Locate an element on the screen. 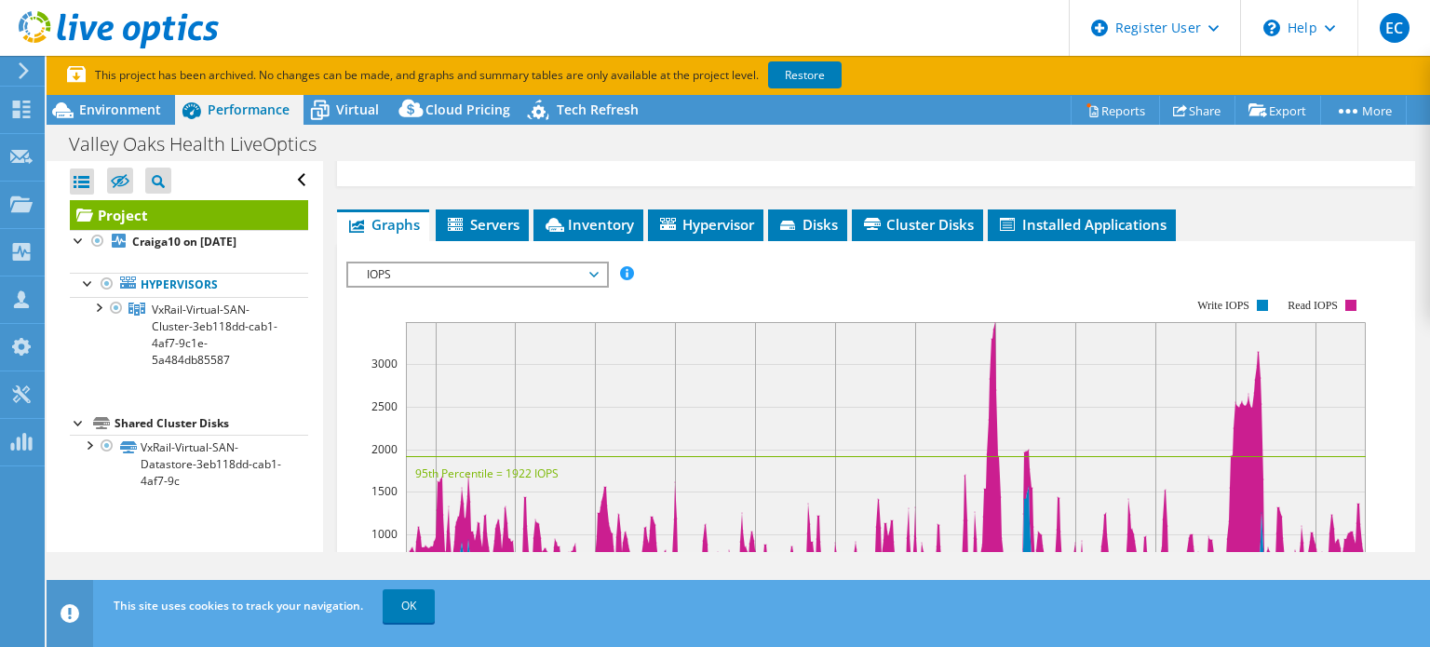  text: Read IOPS is located at coordinates (1314, 305).